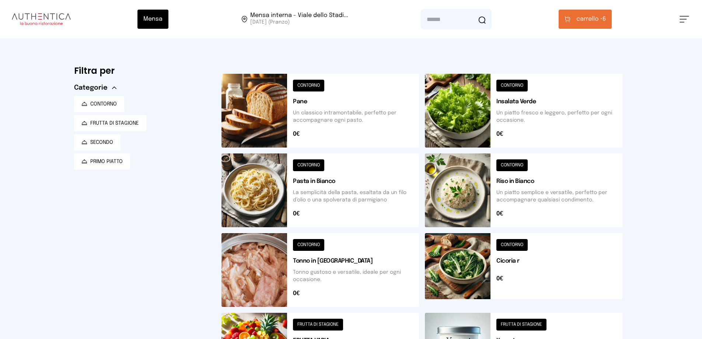 This screenshot has height=339, width=702. Describe the element at coordinates (115, 123) in the screenshot. I see `span: FRUTTA DI STAGIONE` at that location.